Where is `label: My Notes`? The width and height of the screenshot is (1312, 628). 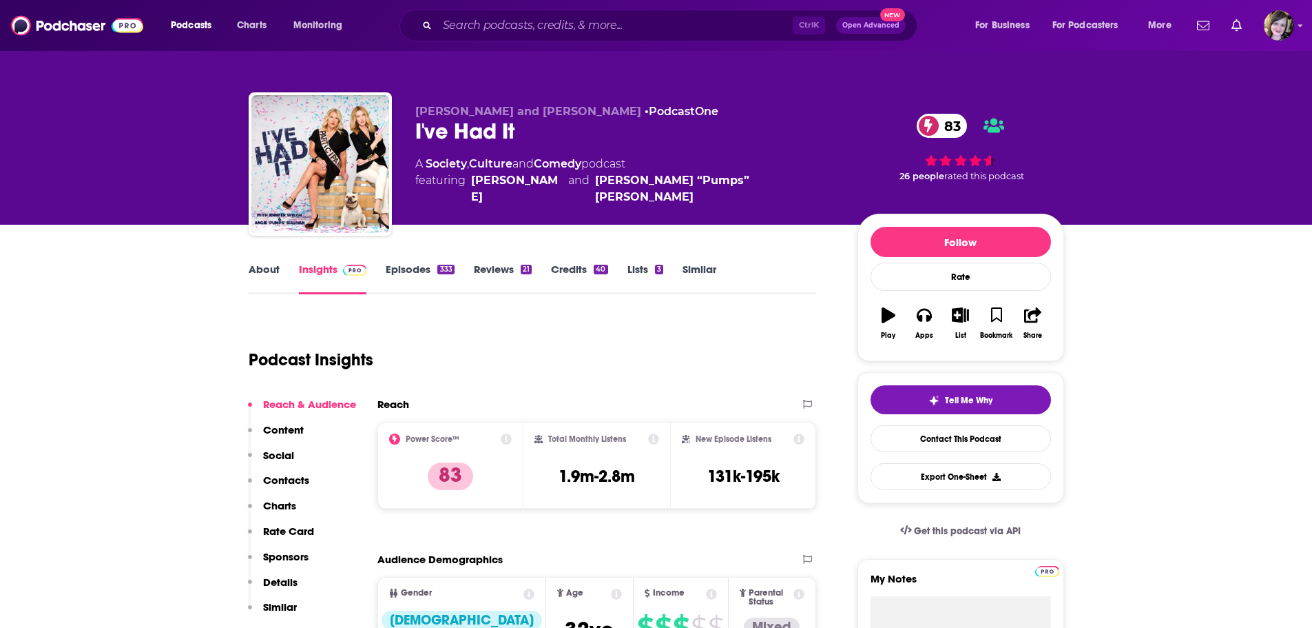 label: My Notes is located at coordinates (961, 583).